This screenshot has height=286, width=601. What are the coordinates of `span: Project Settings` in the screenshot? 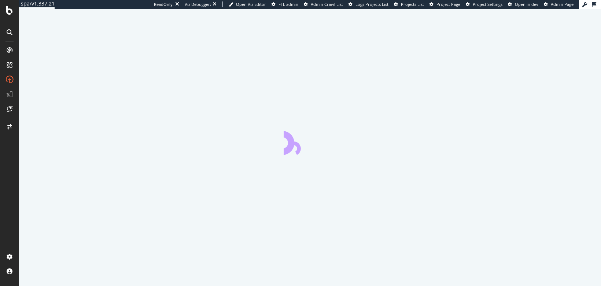 It's located at (487, 4).